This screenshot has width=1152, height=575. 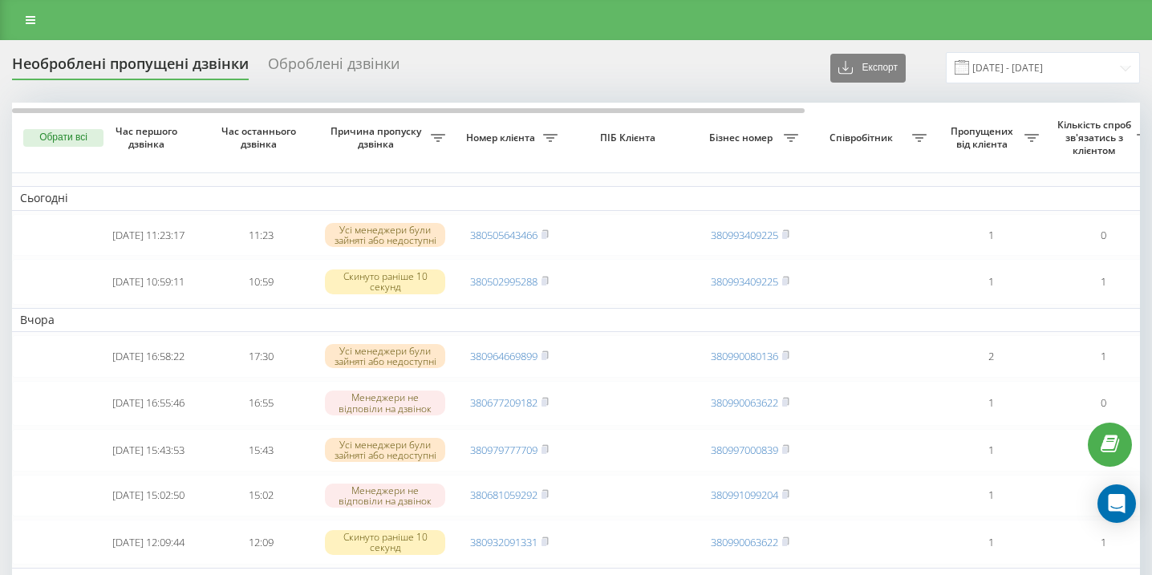 I want to click on span: Бізнес номер, so click(x=743, y=138).